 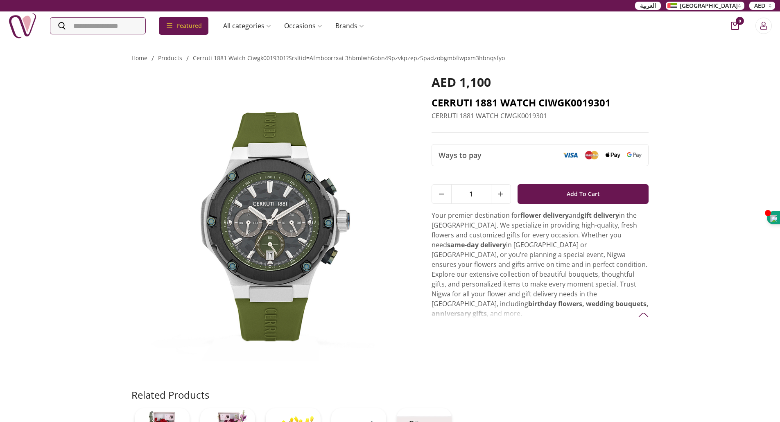 I want to click on button: Login, so click(x=764, y=26).